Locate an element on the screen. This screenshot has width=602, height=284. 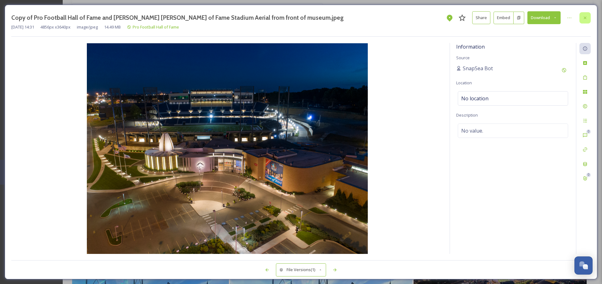
span: 14.49 MB is located at coordinates (112, 27).